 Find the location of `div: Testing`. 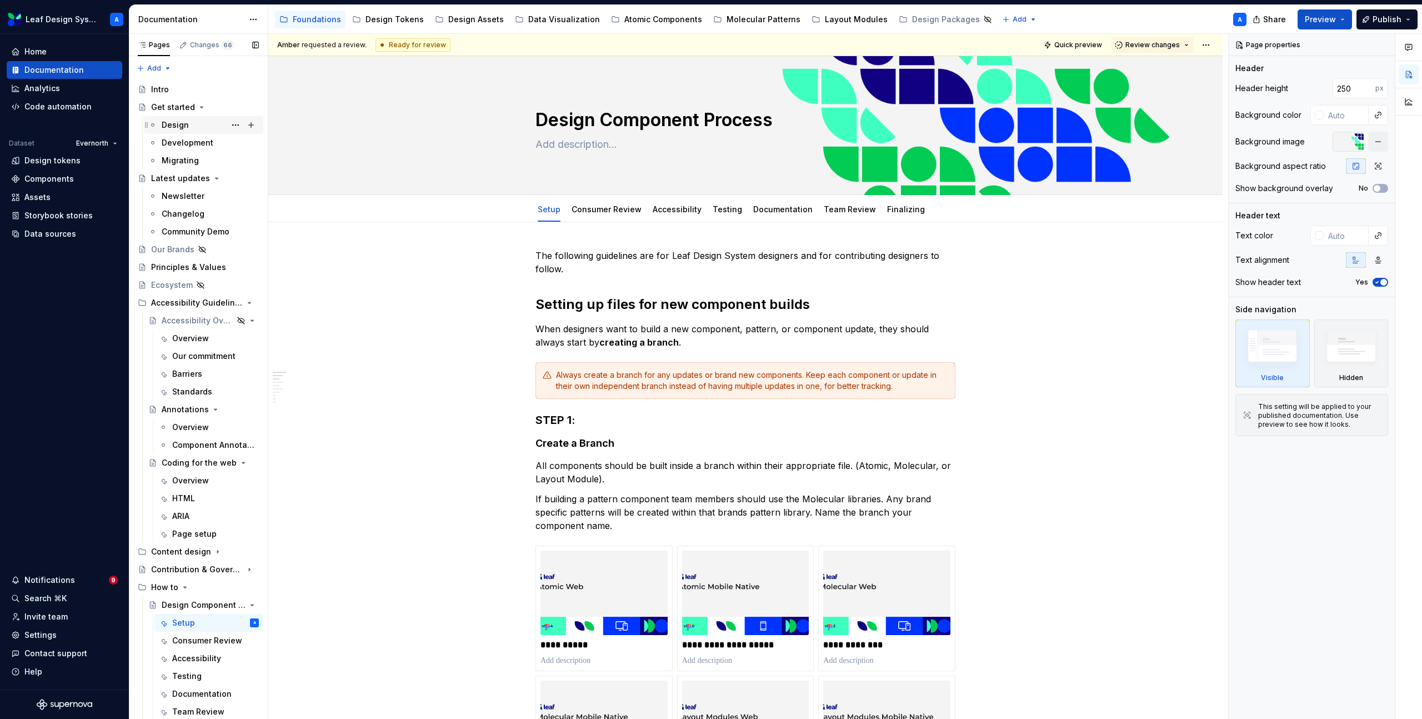

div: Testing is located at coordinates (727, 209).